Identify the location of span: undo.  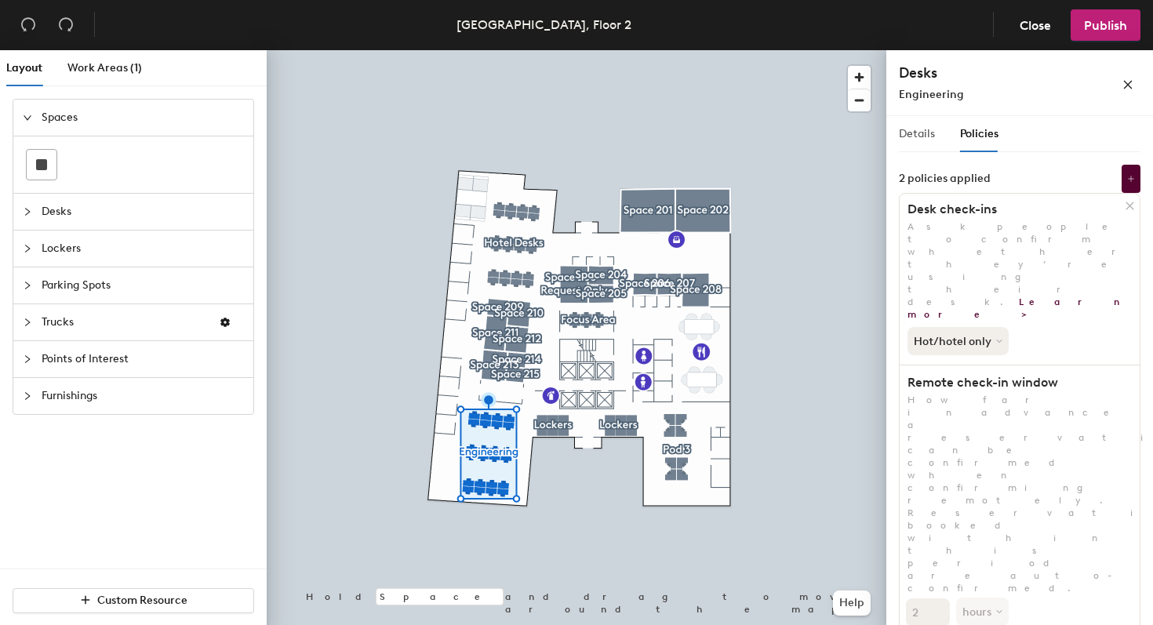
(28, 24).